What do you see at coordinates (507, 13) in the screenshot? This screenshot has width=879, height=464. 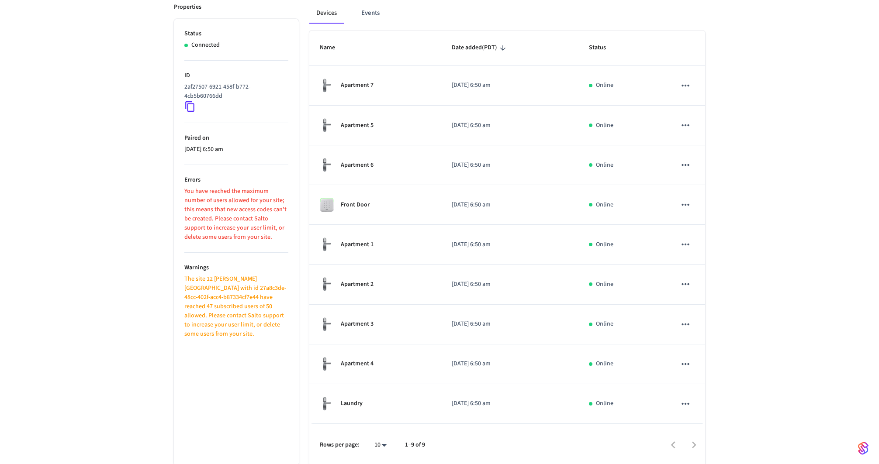 I see `div: connected account tabs` at bounding box center [507, 13].